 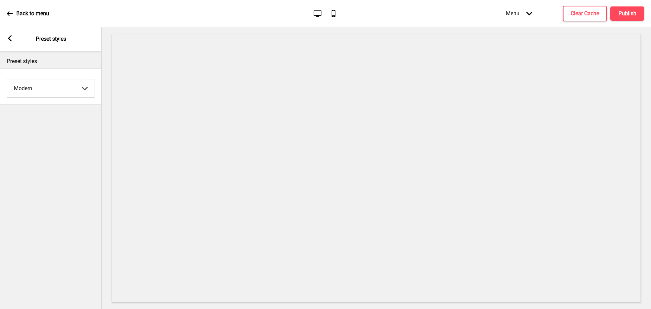 What do you see at coordinates (585, 14) in the screenshot?
I see `button: Clear Cache` at bounding box center [585, 14].